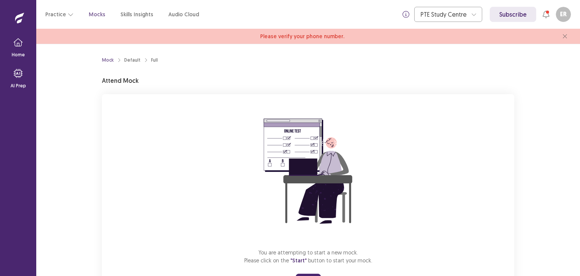 The width and height of the screenshot is (580, 276). Describe the element at coordinates (154, 60) in the screenshot. I see `div: Full` at that location.